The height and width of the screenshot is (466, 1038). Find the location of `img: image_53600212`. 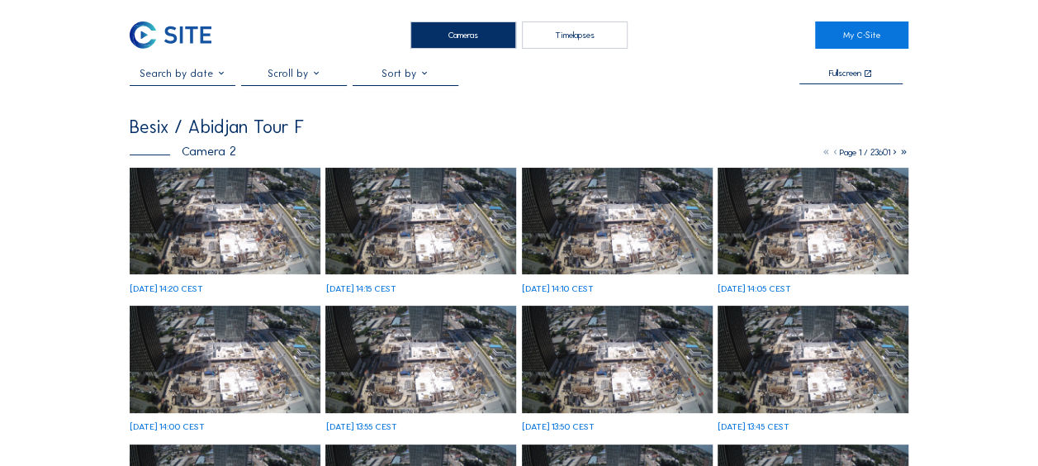

img: image_53600212 is located at coordinates (225, 221).